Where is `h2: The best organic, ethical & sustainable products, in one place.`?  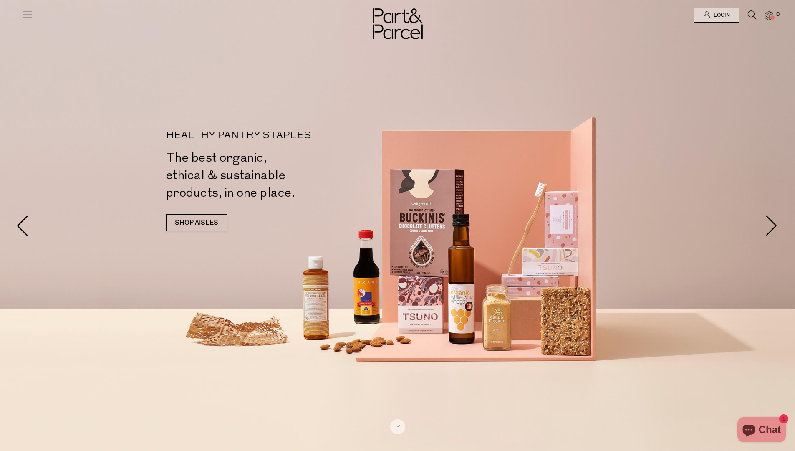
h2: The best organic, ethical & sustainable products, in one place. is located at coordinates (283, 175).